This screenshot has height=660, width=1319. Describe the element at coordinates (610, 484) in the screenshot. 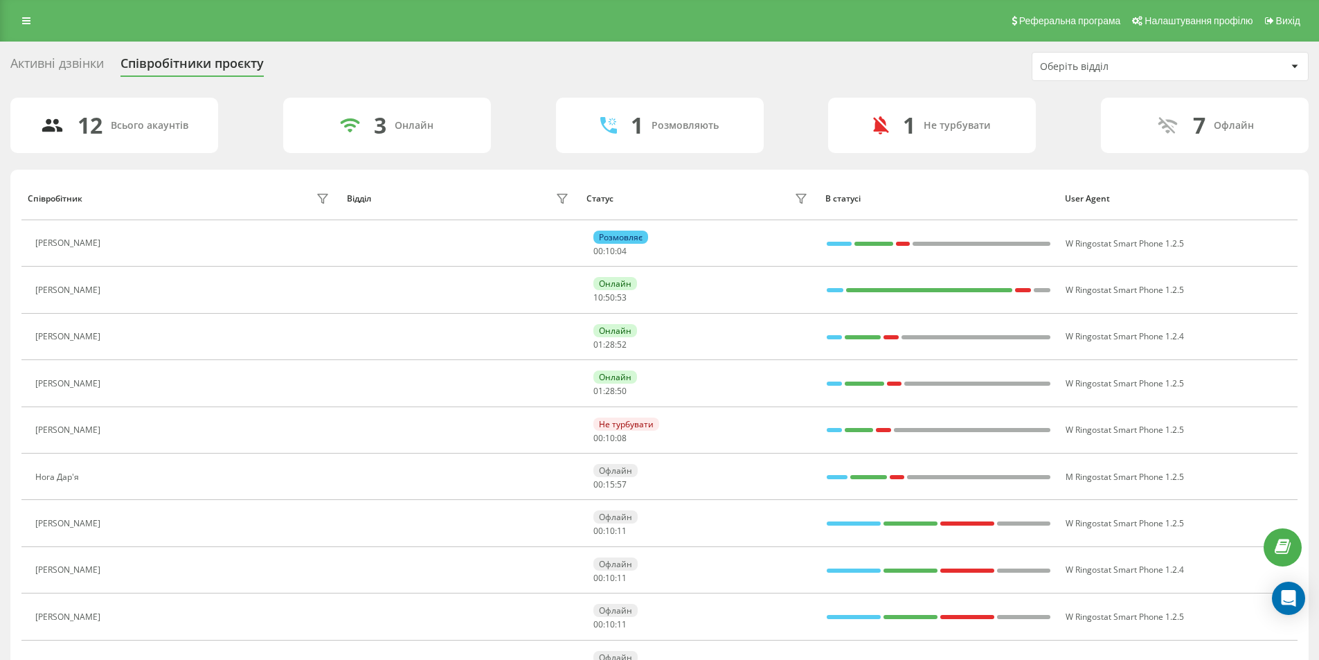

I see `span: 15` at that location.